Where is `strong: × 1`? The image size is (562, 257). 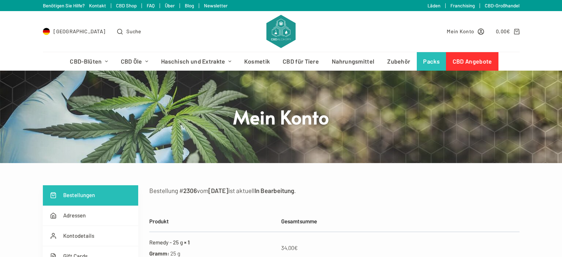 strong: × 1 is located at coordinates (187, 242).